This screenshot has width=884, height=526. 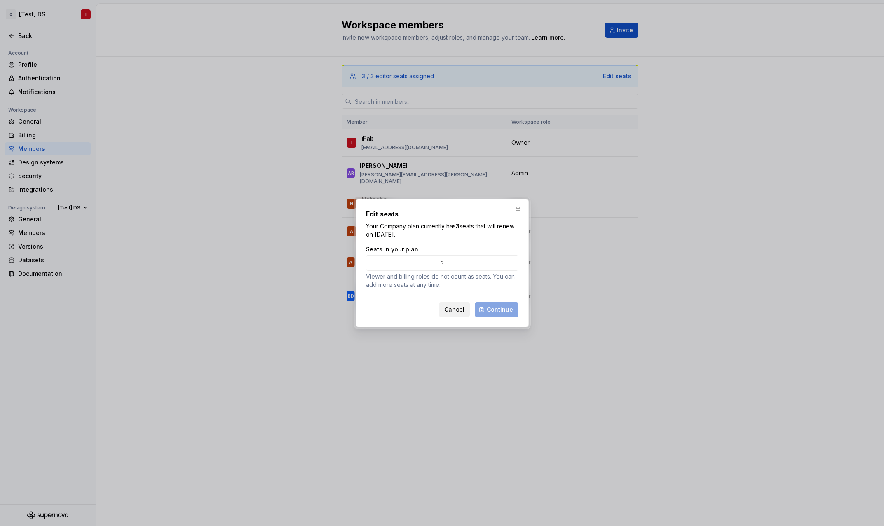 What do you see at coordinates (454, 309) in the screenshot?
I see `button: Cancel` at bounding box center [454, 309].